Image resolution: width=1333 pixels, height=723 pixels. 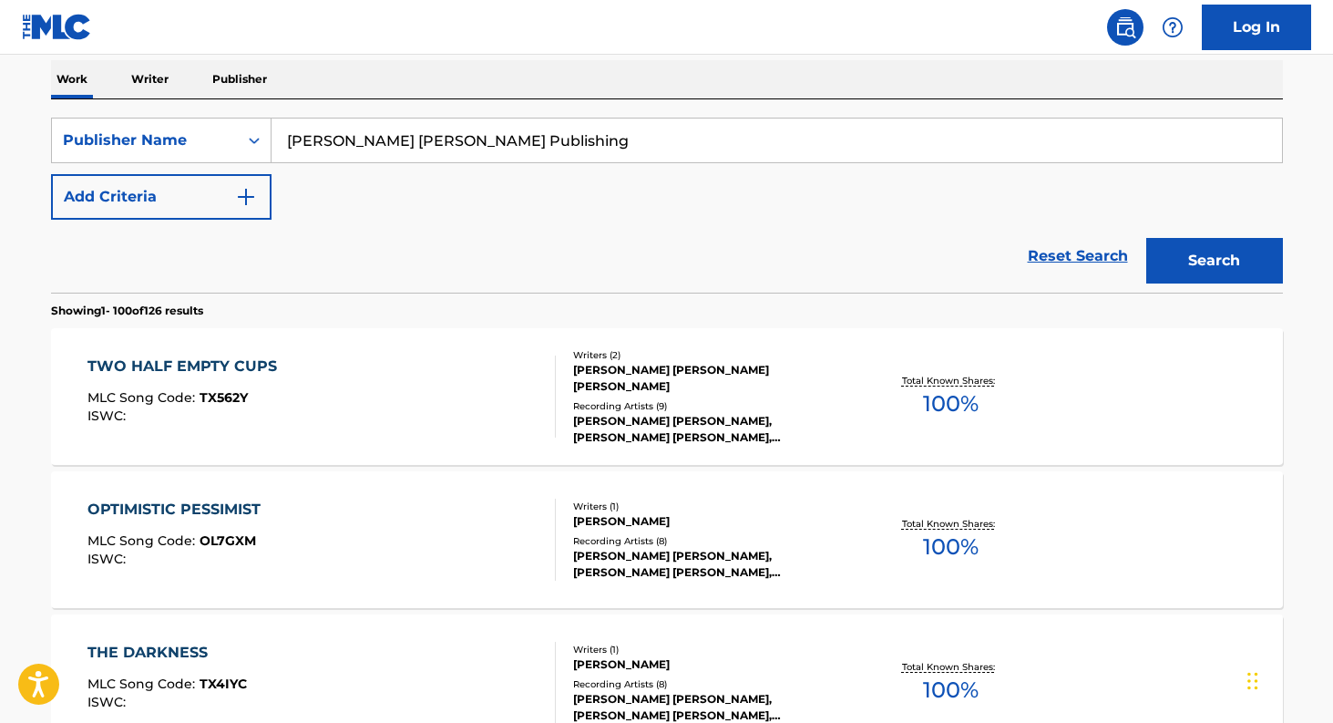 What do you see at coordinates (72, 79) in the screenshot?
I see `p: Work` at bounding box center [72, 79].